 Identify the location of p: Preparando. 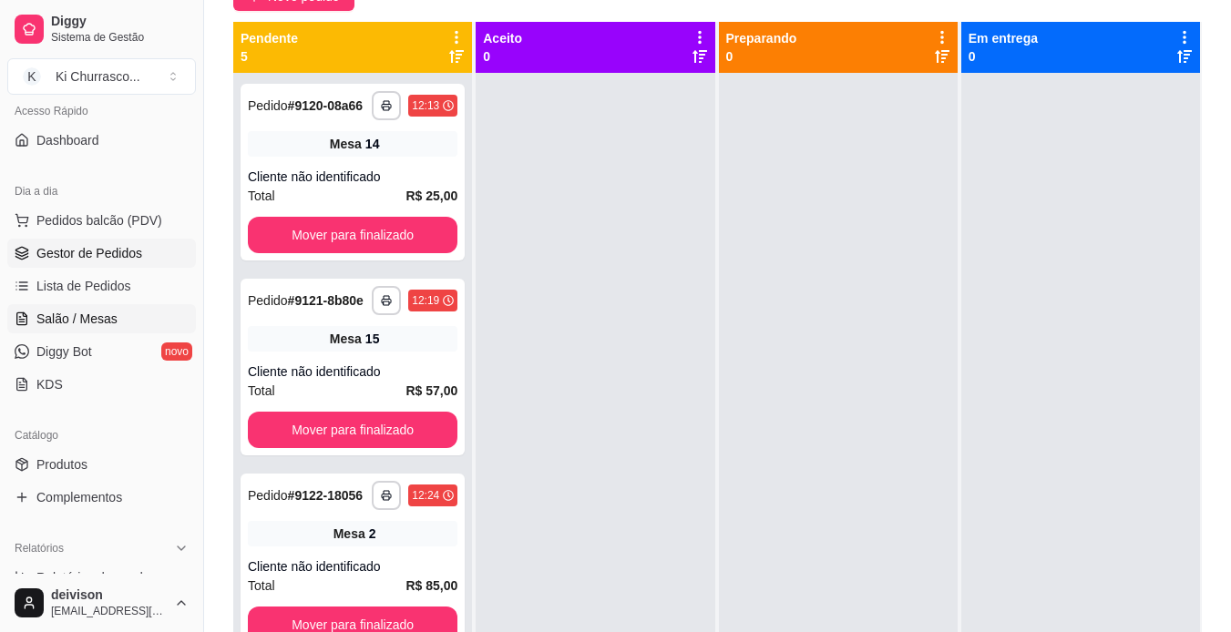
(762, 38).